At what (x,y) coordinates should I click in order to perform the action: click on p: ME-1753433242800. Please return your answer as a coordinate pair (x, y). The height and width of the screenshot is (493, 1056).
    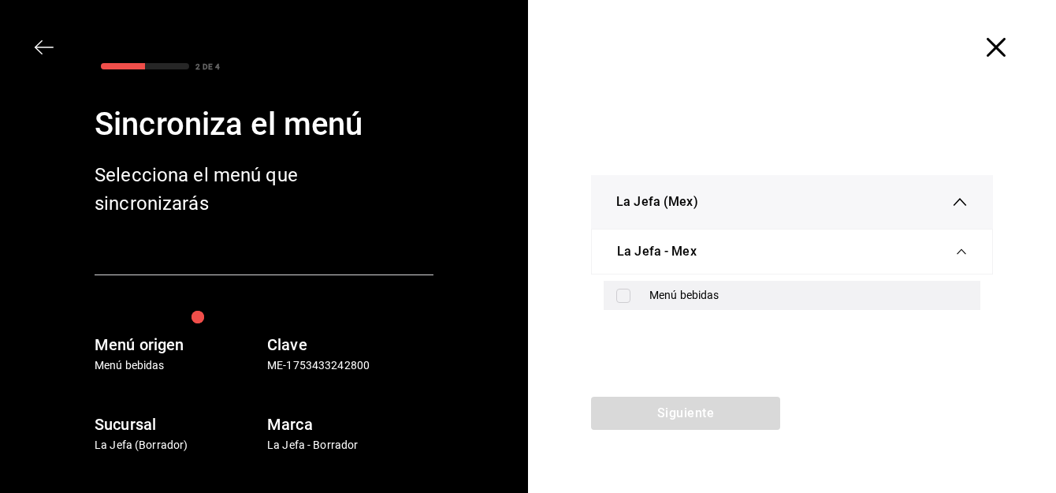
    Looking at the image, I should click on (350, 365).